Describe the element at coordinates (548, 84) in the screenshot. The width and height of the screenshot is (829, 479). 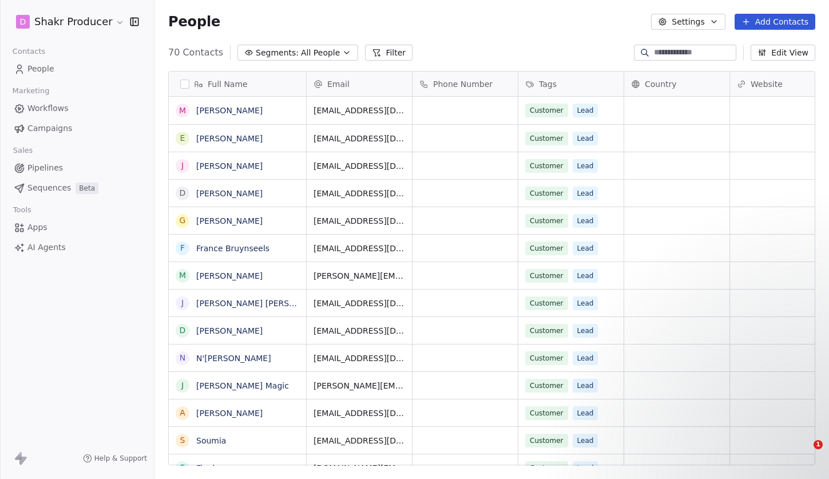
I see `span: Tags` at that location.